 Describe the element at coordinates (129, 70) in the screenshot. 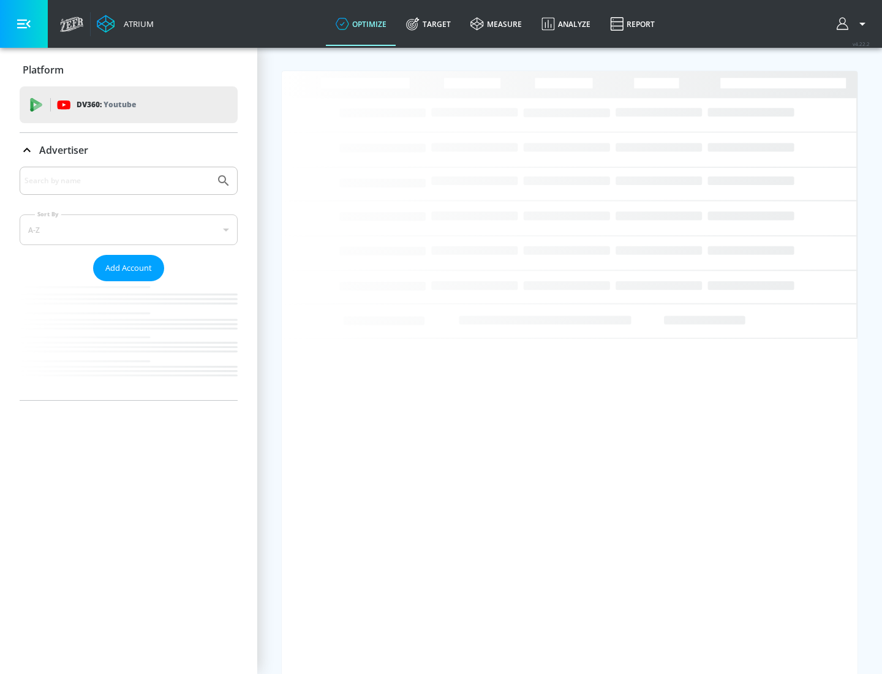

I see `div: Platform` at that location.